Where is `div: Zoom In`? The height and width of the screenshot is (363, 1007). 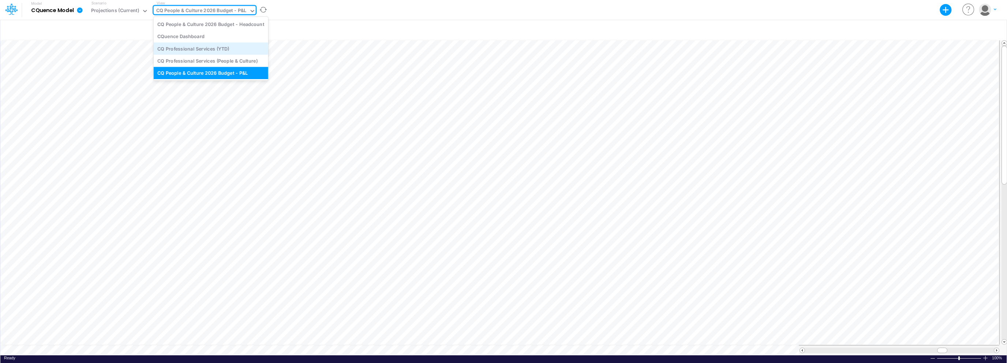
div: Zoom In is located at coordinates (986, 358).